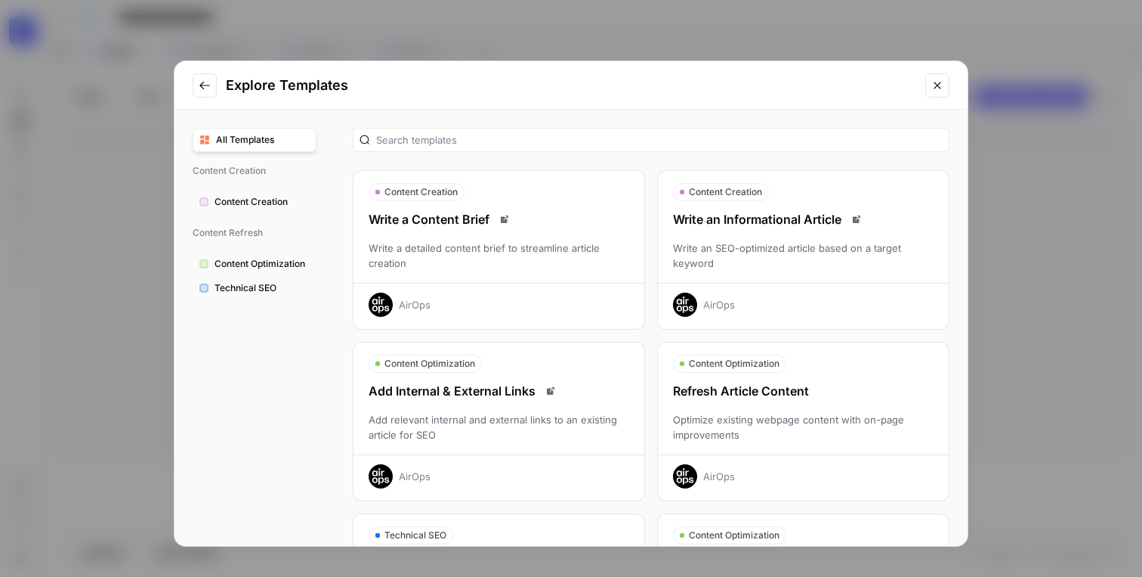 This screenshot has width=1142, height=577. What do you see at coordinates (205, 85) in the screenshot?
I see `button: Go to previous step` at bounding box center [205, 85].